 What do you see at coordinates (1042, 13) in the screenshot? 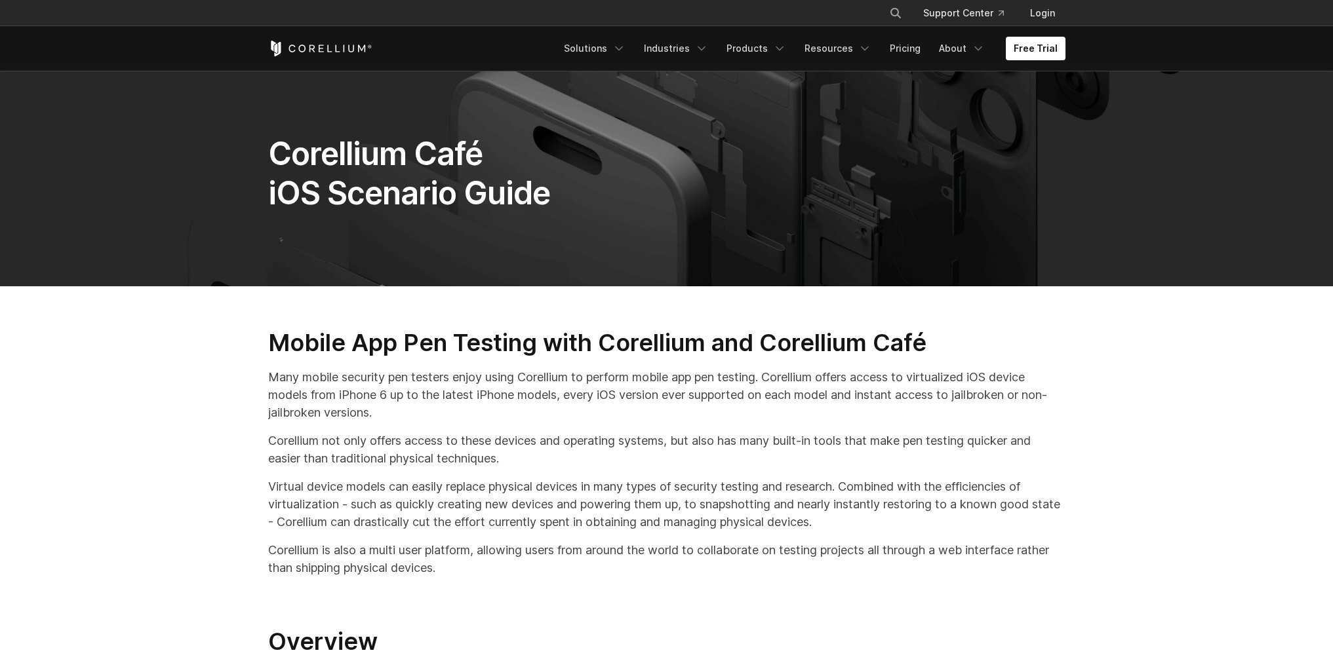
I see `a: Login` at bounding box center [1042, 13].